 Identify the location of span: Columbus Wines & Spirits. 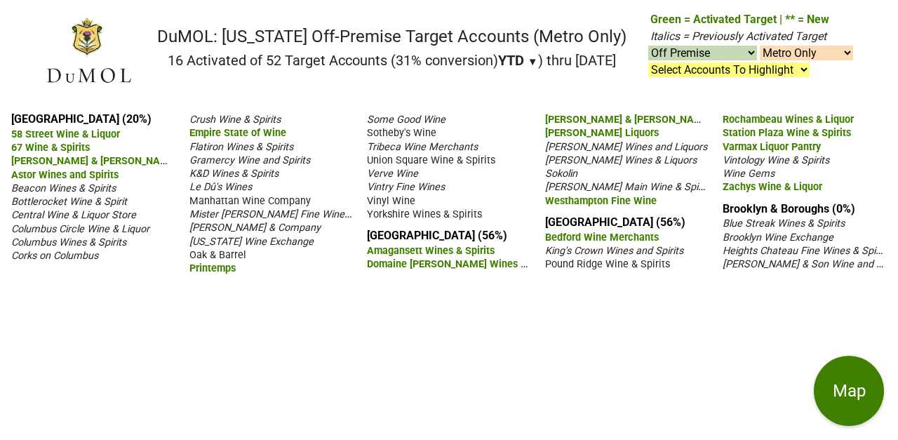
(69, 242).